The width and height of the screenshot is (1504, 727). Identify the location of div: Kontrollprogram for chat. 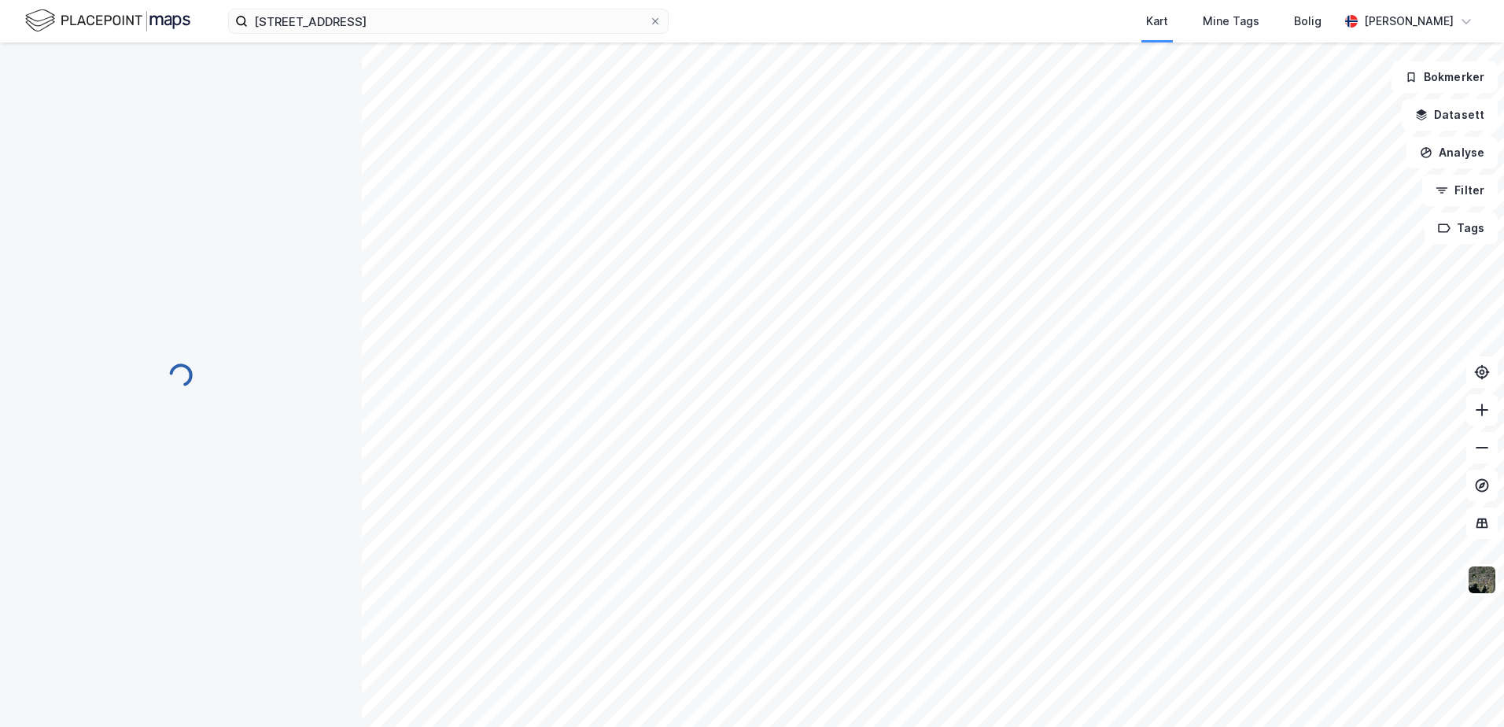
(1465, 689).